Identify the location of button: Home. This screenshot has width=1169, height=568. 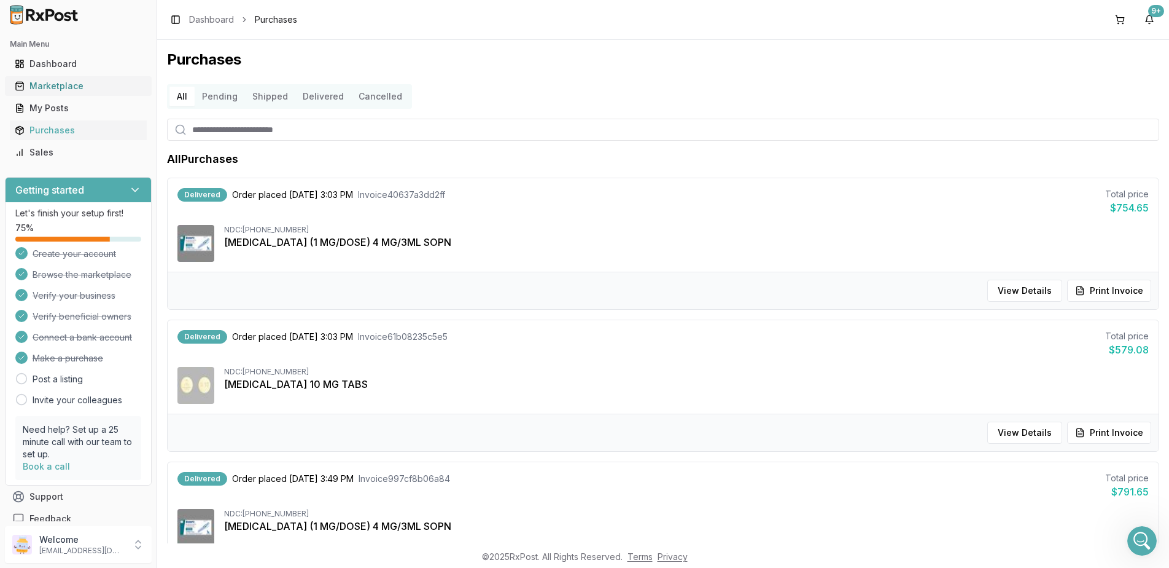
(204, 17).